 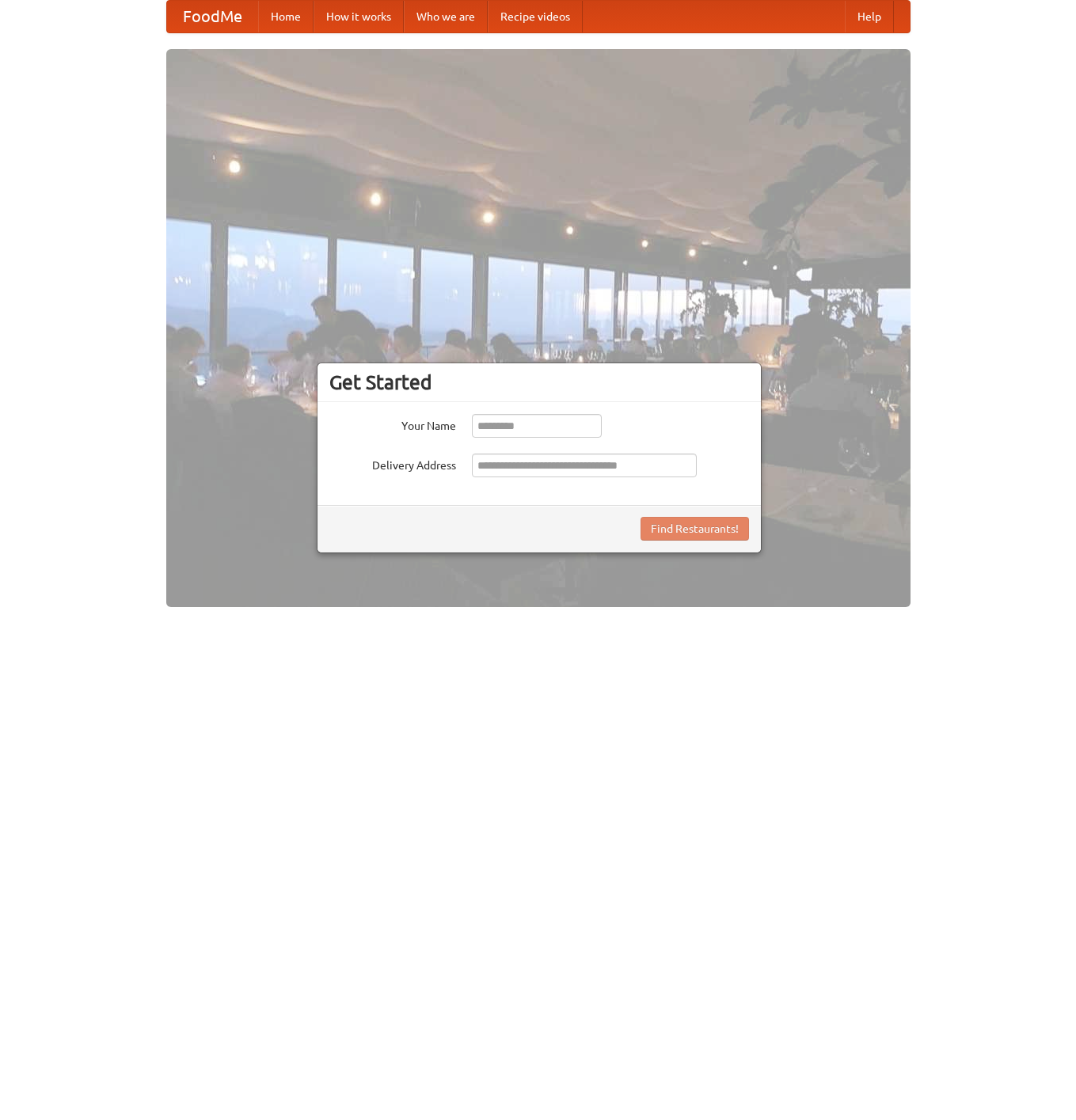 What do you see at coordinates (539, 382) in the screenshot?
I see `h3: Get Started` at bounding box center [539, 382].